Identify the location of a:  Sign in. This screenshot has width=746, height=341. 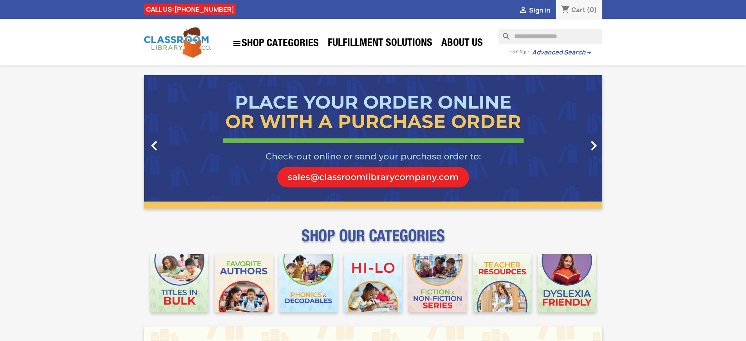
(534, 10).